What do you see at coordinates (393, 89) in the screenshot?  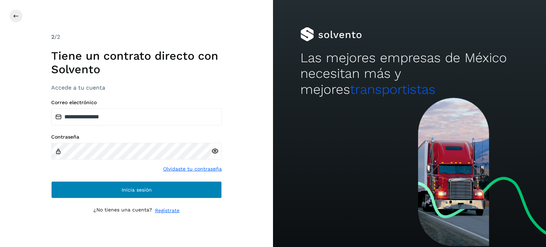 I see `span: transportistas` at bounding box center [393, 89].